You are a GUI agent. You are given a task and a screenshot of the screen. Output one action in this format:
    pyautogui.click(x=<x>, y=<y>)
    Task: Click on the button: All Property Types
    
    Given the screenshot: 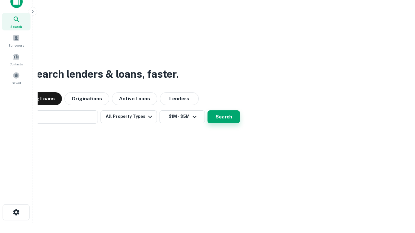 What is the action you would take?
    pyautogui.click(x=129, y=117)
    